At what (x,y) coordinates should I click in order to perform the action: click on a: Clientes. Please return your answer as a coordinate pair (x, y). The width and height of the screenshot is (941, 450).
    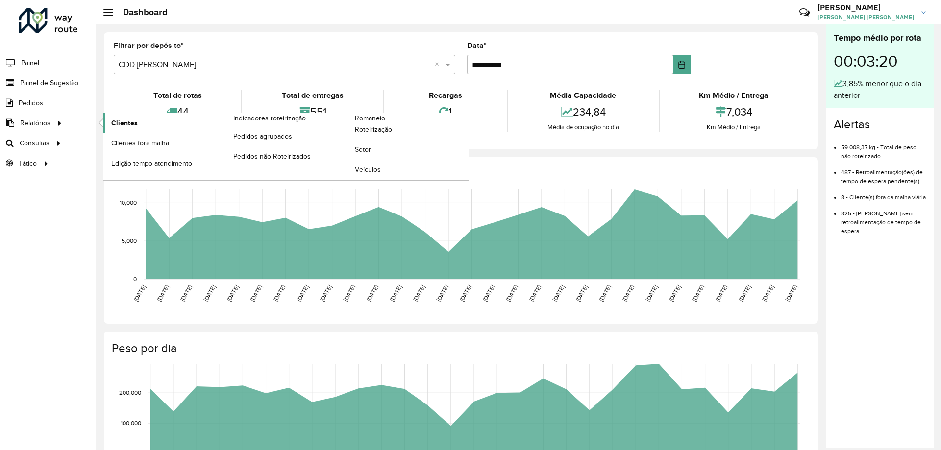
    Looking at the image, I should click on (164, 123).